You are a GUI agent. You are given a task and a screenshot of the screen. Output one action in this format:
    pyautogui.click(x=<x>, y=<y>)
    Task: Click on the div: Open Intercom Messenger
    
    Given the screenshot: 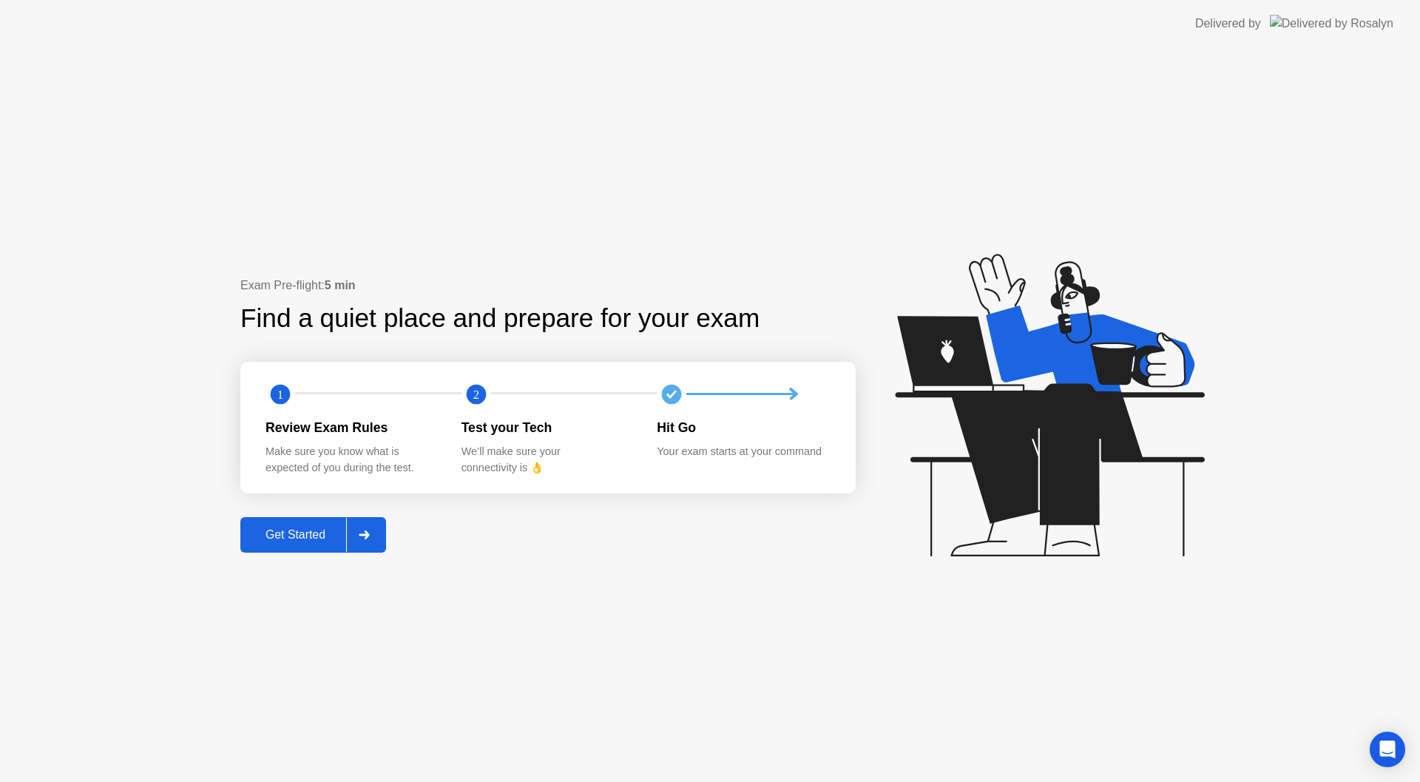 What is the action you would take?
    pyautogui.click(x=1387, y=749)
    